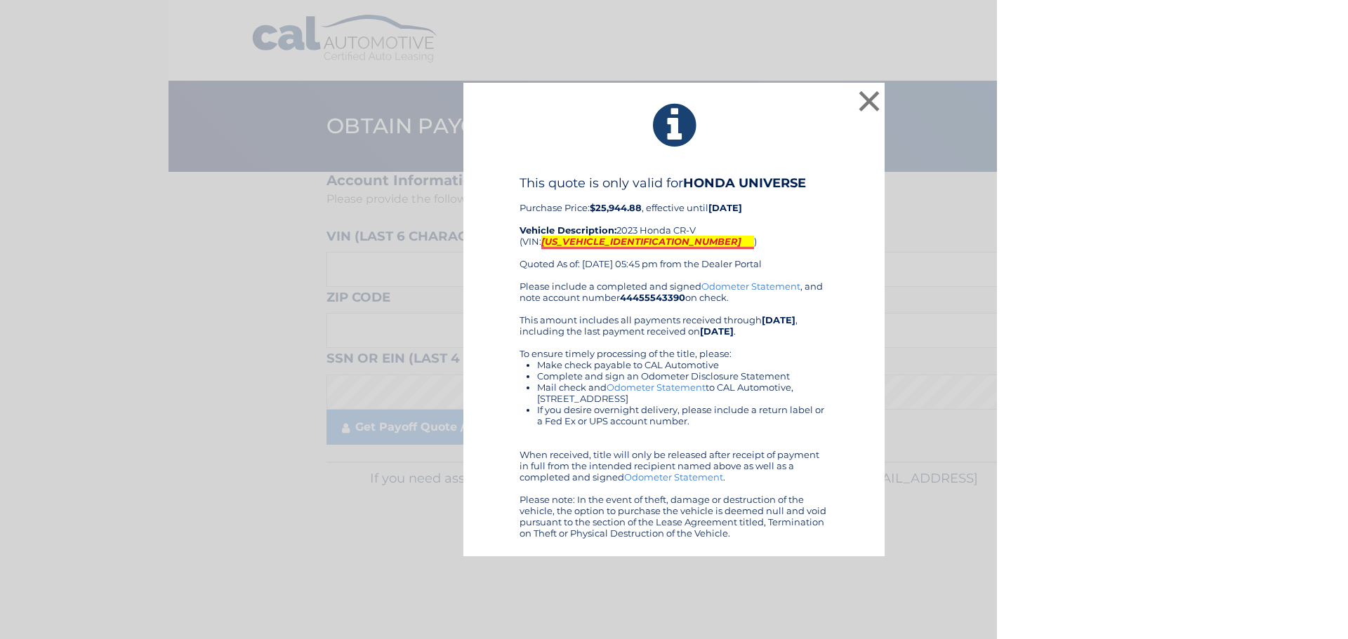 This screenshot has width=1348, height=639. What do you see at coordinates (682, 365) in the screenshot?
I see `li: Make check payable to CAL Automotive` at bounding box center [682, 365].